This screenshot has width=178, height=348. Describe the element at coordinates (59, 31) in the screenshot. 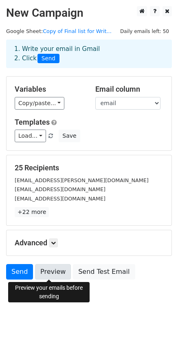

I see `small: Google Sheet:` at that location.